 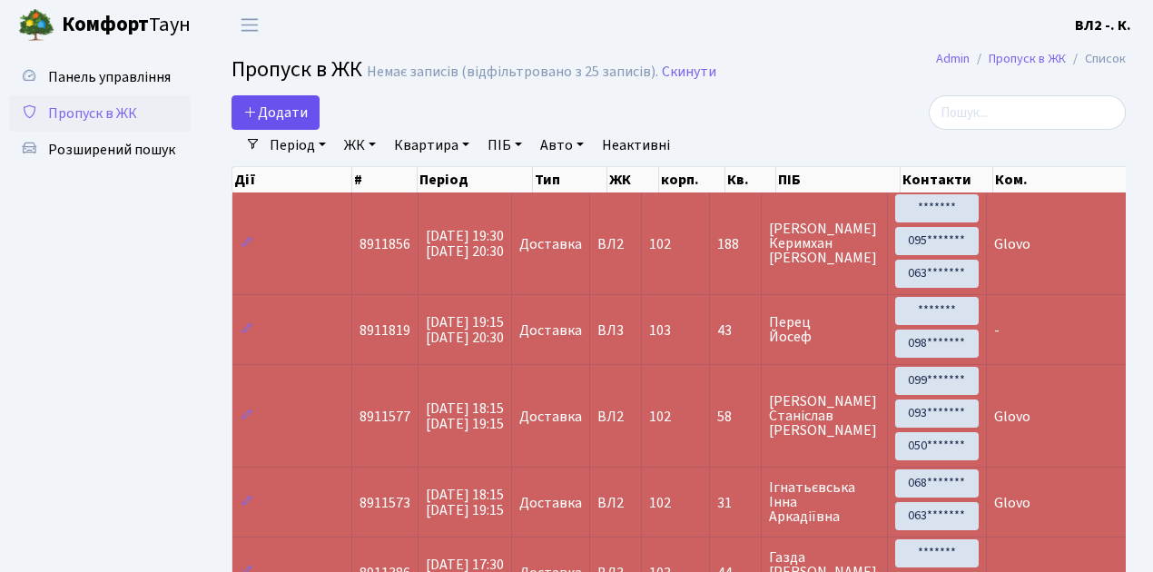 What do you see at coordinates (359, 145) in the screenshot?
I see `a: ЖК` at bounding box center [359, 145].